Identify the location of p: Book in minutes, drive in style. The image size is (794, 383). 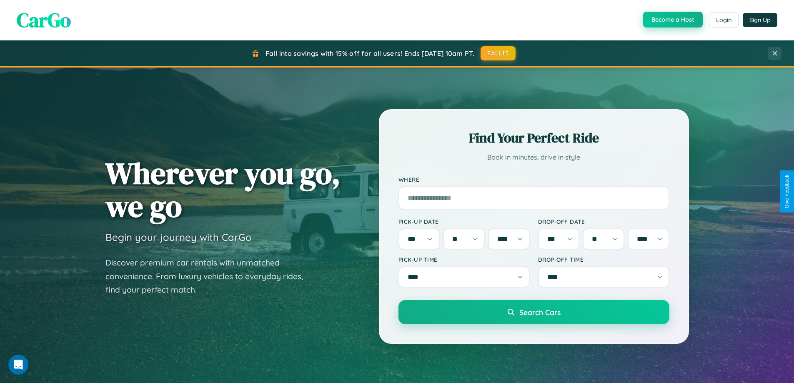
(534, 157).